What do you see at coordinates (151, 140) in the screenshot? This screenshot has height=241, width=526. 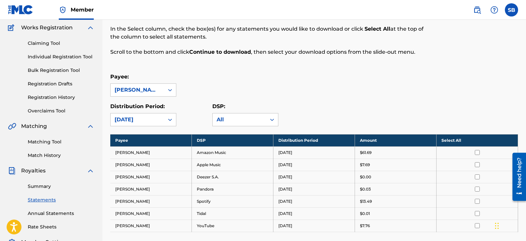 I see `th: Payee` at bounding box center [151, 140].